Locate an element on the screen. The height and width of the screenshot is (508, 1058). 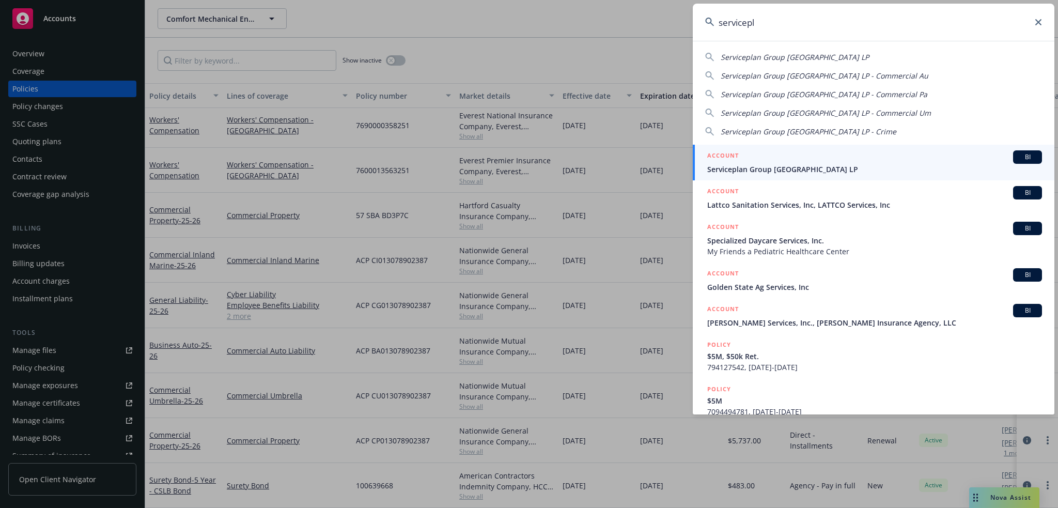
span: My Friends a Pediatric Healthcare Center is located at coordinates (874, 251).